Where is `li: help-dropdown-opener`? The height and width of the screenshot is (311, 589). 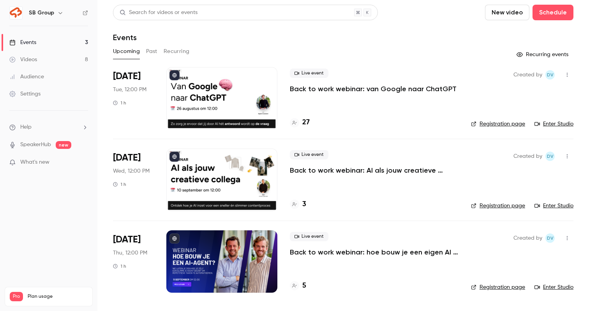
li: help-dropdown-opener is located at coordinates (49, 127).